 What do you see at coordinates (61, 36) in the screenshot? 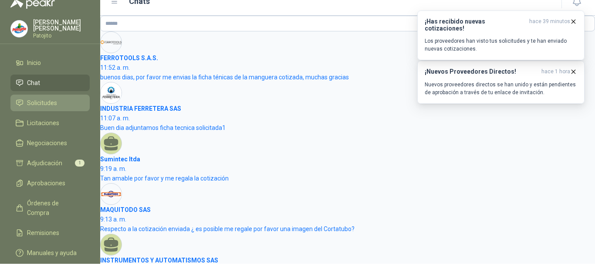
I see `p: Patojito` at bounding box center [61, 36].